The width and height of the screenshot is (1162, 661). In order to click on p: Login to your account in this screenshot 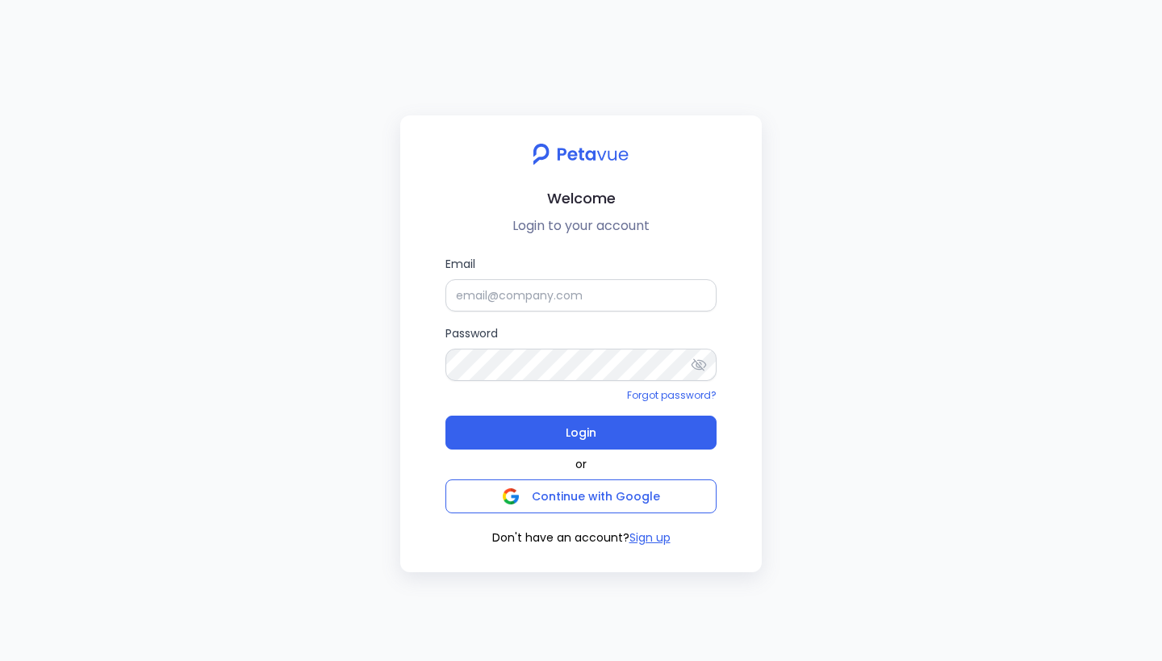, I will do `click(581, 226)`.